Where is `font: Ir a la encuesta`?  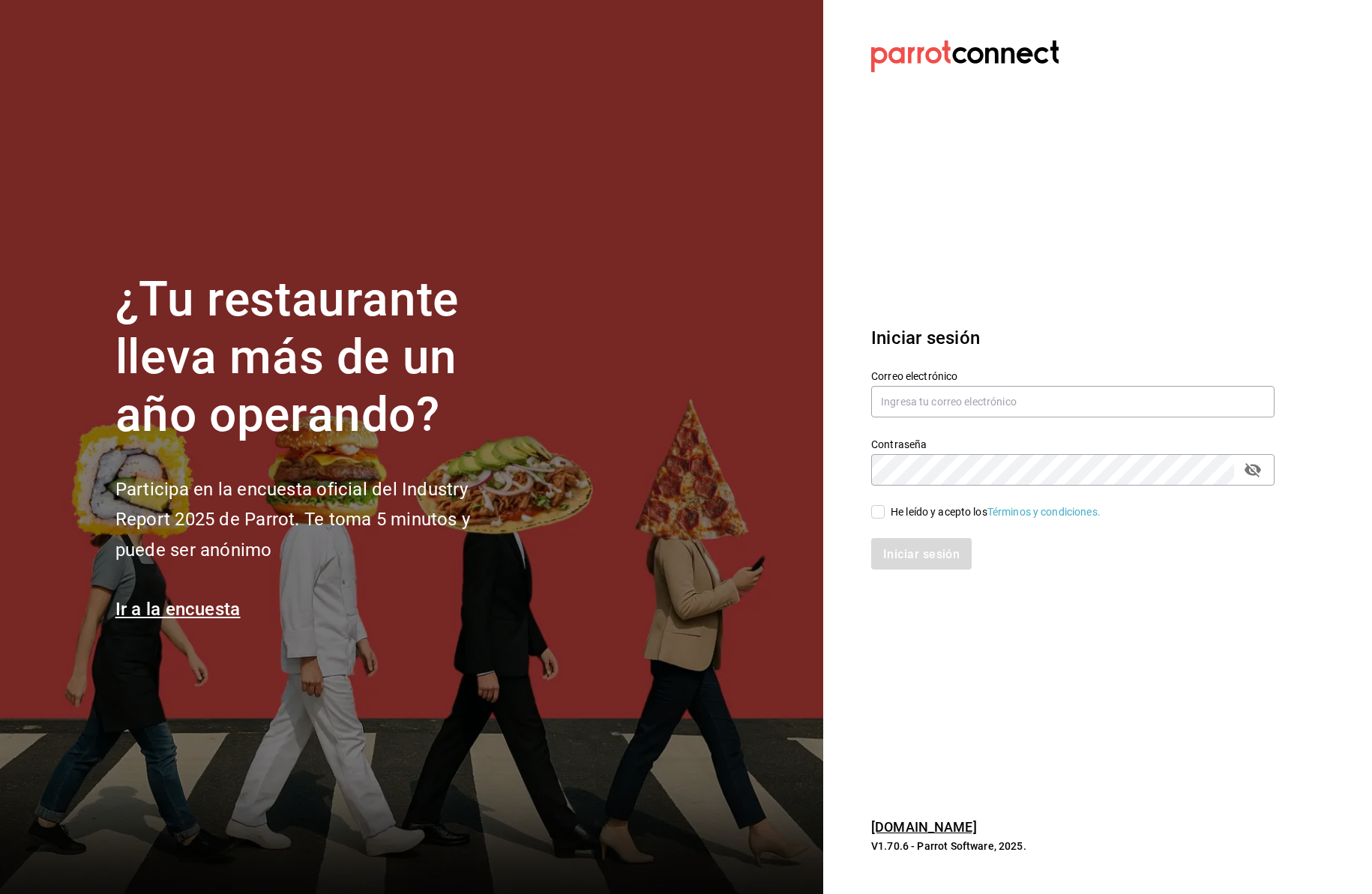
font: Ir a la encuesta is located at coordinates (178, 610).